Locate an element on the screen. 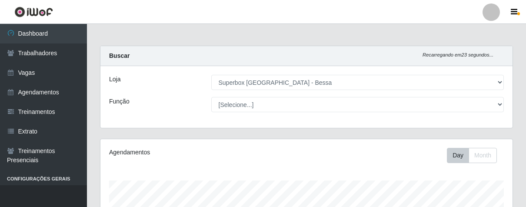 The height and width of the screenshot is (207, 526). label: Função is located at coordinates (119, 101).